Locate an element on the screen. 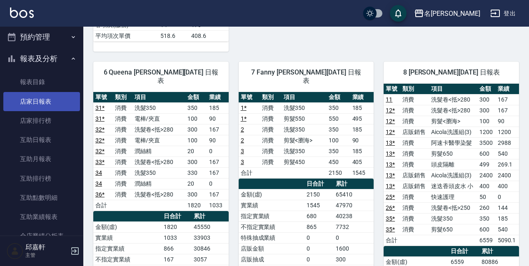 The height and width of the screenshot is (266, 529). td: 3057 is located at coordinates (210, 259).